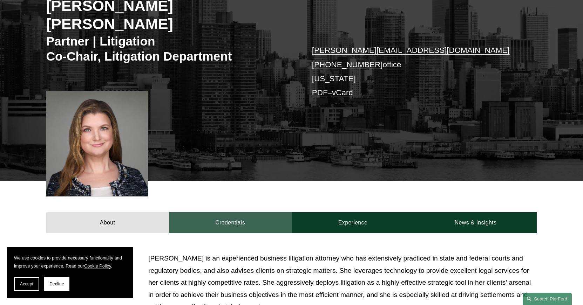 This screenshot has width=583, height=305. What do you see at coordinates (97, 266) in the screenshot?
I see `a: Cookie Policy` at bounding box center [97, 266].